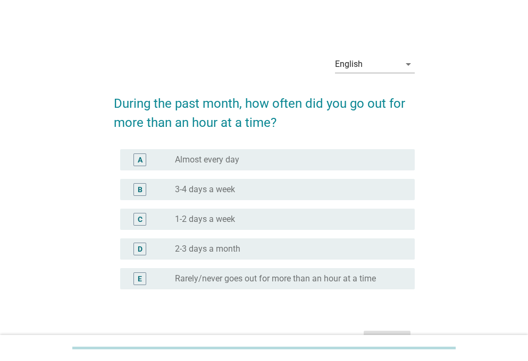 The width and height of the screenshot is (528, 361). I want to click on div: E, so click(140, 279).